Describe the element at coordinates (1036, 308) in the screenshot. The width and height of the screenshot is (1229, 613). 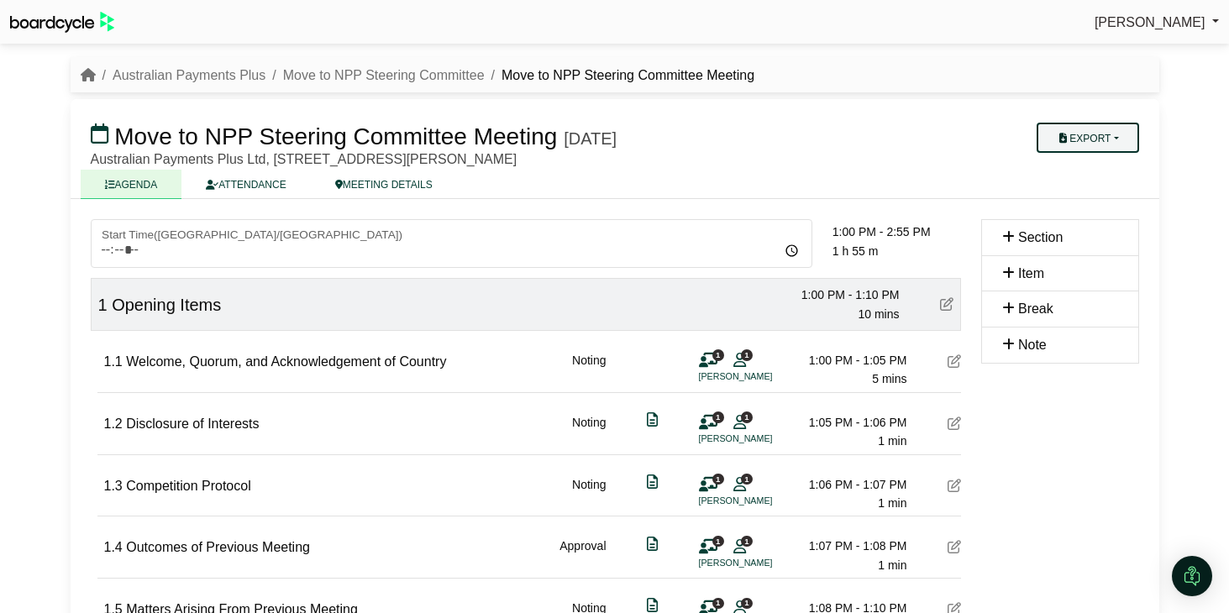
I see `span: Break` at that location.